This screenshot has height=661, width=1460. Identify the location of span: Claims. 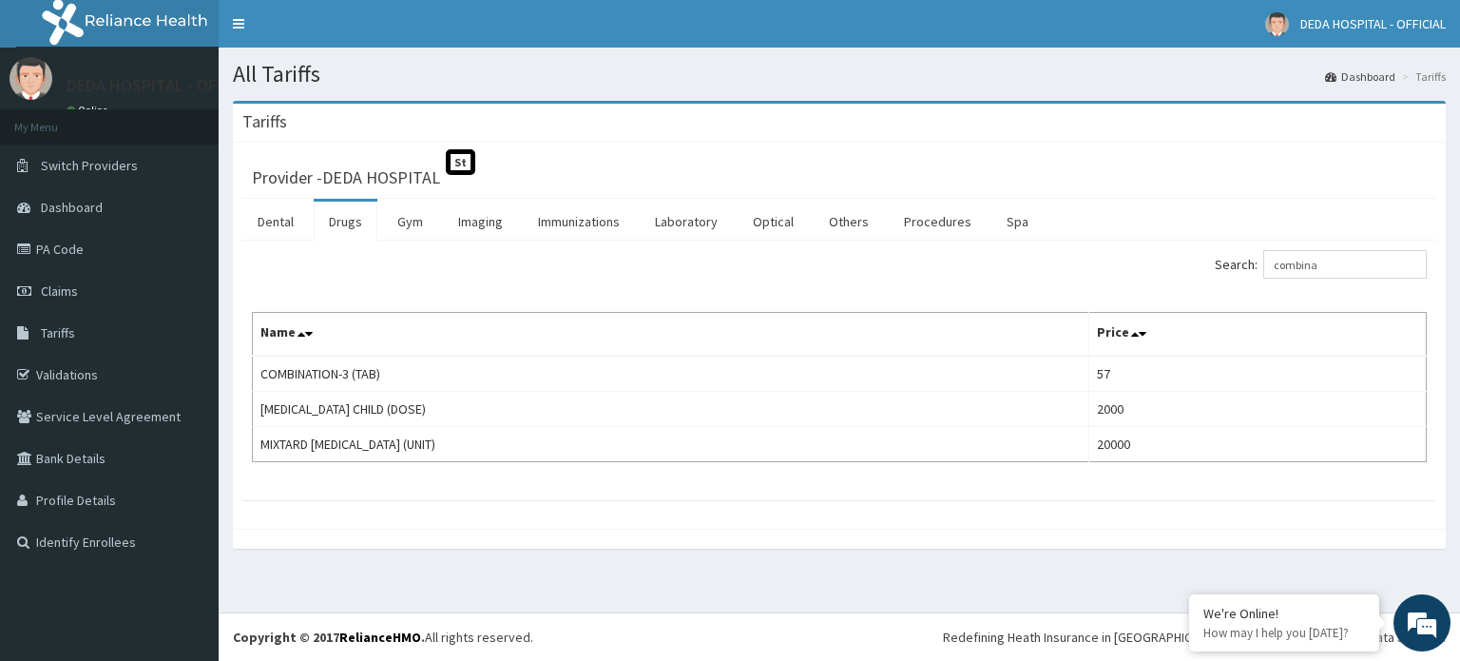
(59, 291).